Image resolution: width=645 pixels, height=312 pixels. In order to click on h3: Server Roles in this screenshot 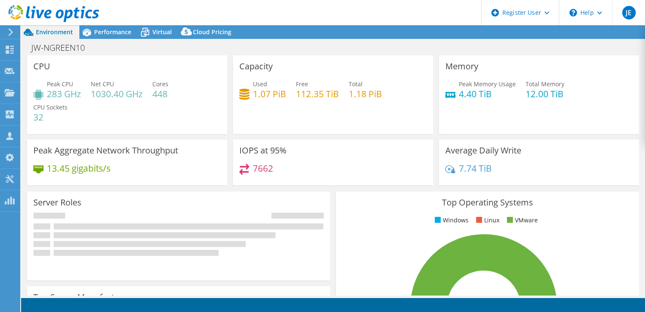, I will do `click(57, 202)`.